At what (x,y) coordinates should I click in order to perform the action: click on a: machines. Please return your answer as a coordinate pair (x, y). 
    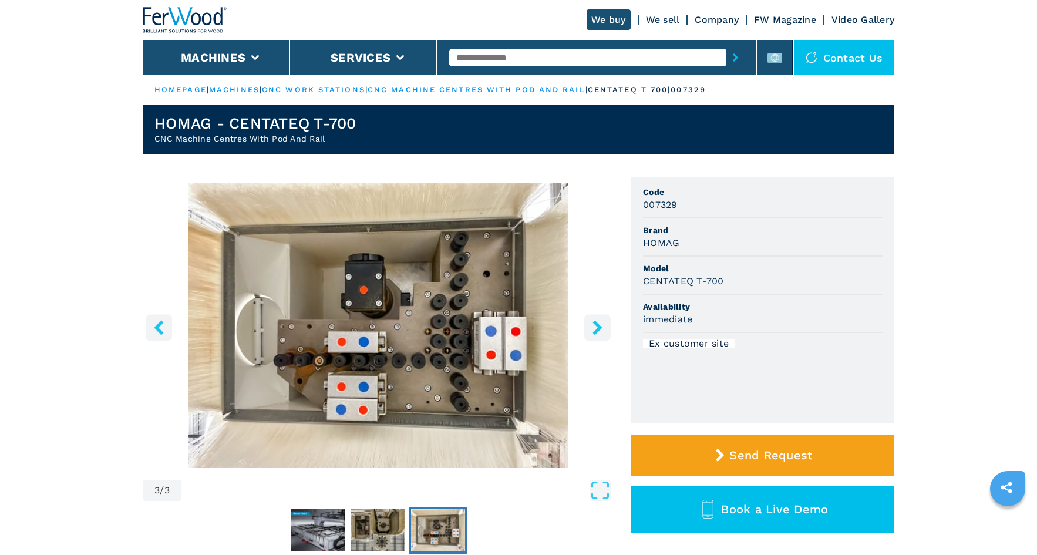
    Looking at the image, I should click on (234, 89).